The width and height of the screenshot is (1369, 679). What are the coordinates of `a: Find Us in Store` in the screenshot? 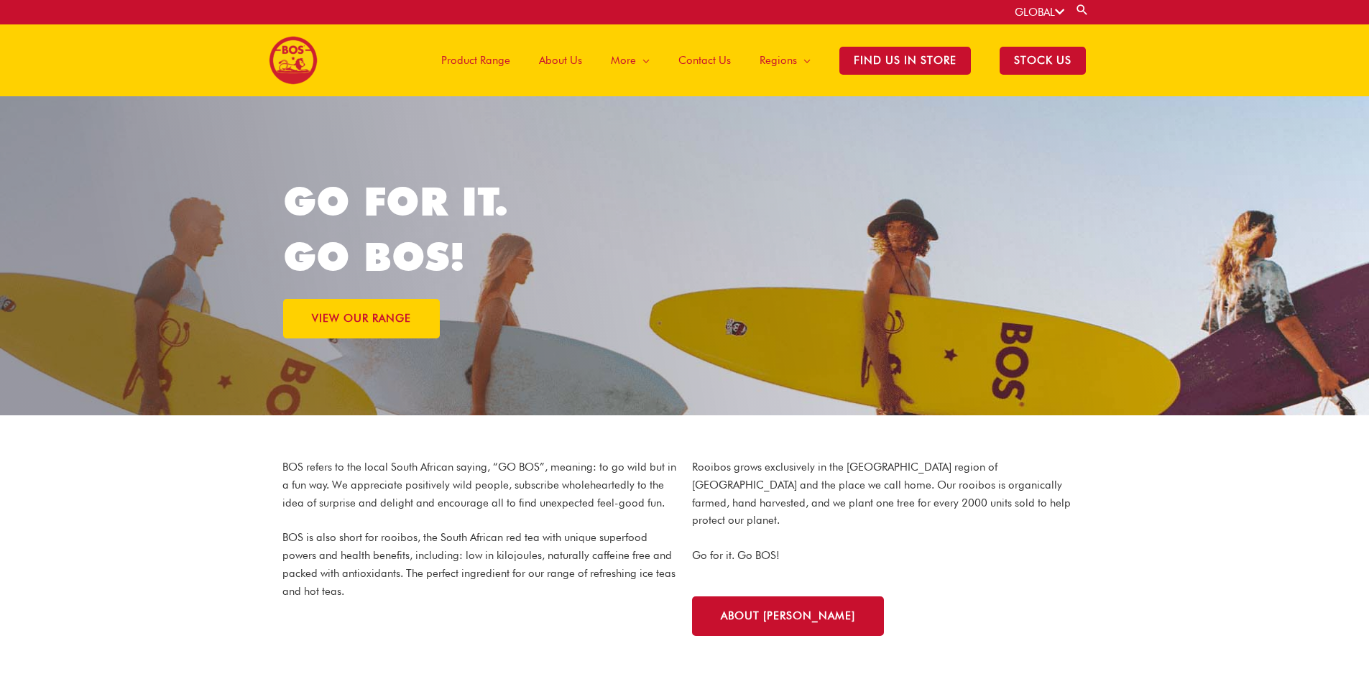 It's located at (905, 60).